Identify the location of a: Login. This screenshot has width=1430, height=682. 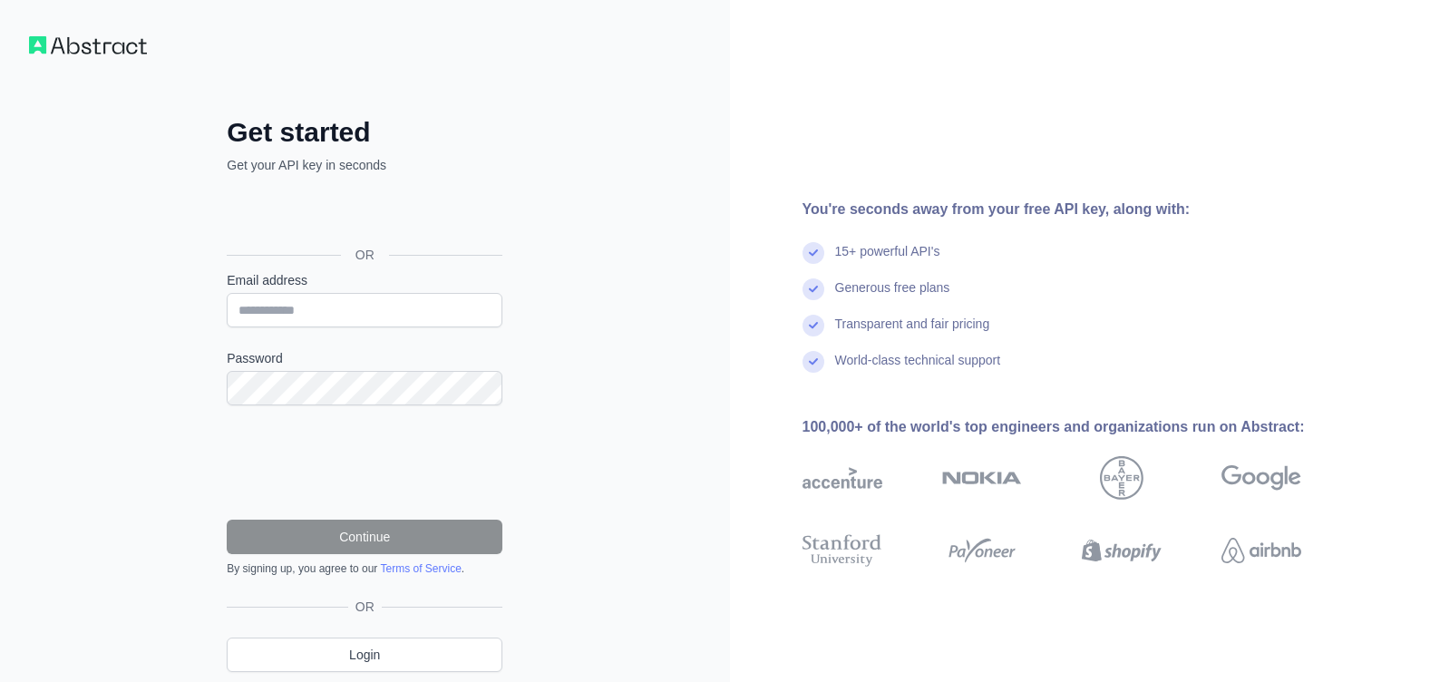
(365, 655).